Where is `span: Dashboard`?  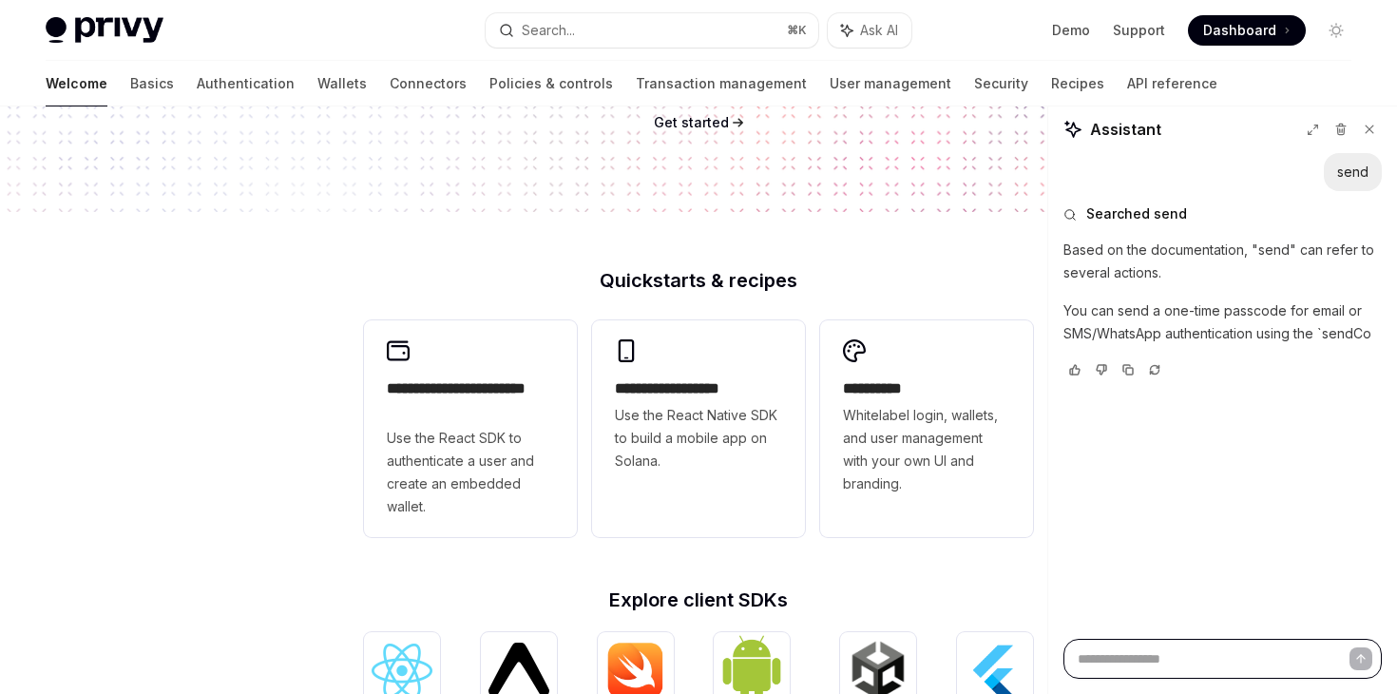
span: Dashboard is located at coordinates (1239, 30).